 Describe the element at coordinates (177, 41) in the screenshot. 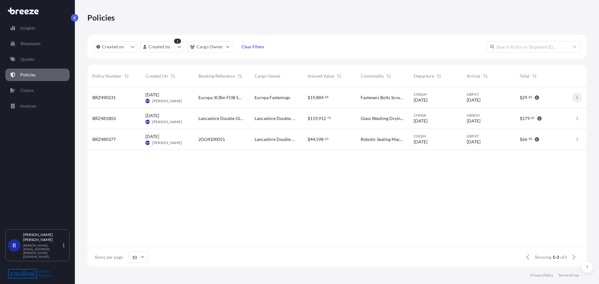

I see `div: 1` at that location.